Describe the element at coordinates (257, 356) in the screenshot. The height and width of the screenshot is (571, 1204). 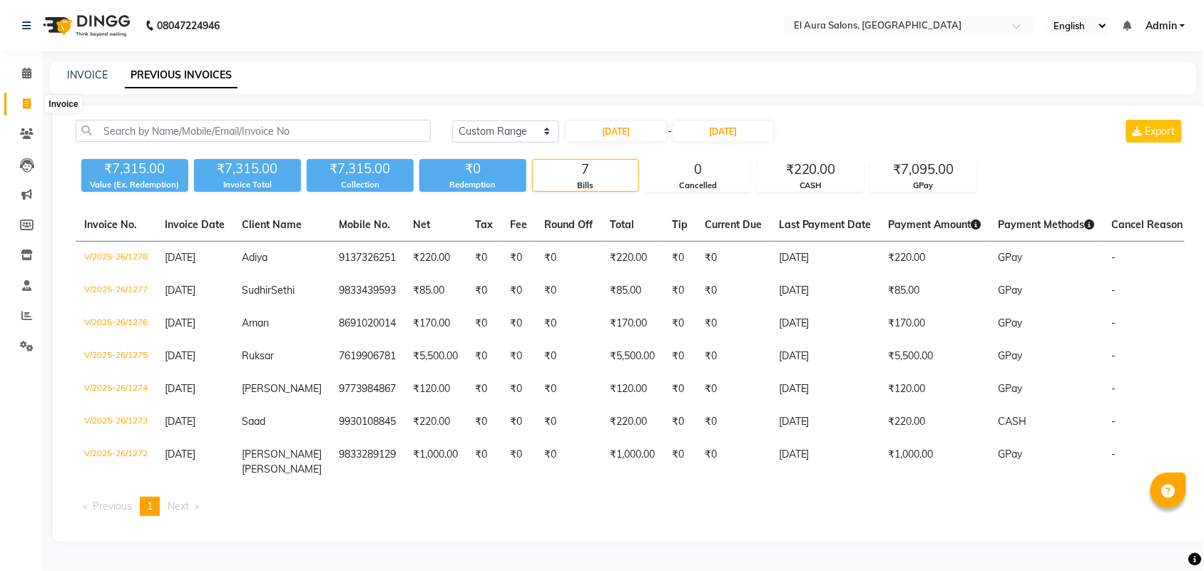
I see `span: Ruksar` at that location.